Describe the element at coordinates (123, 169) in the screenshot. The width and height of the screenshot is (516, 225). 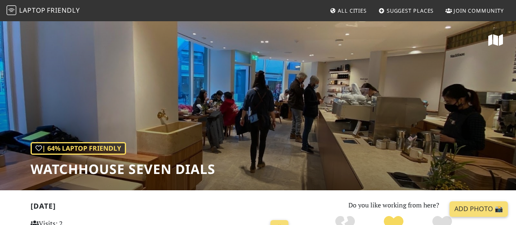
I see `h1: WatchHouse Seven Dials` at that location.